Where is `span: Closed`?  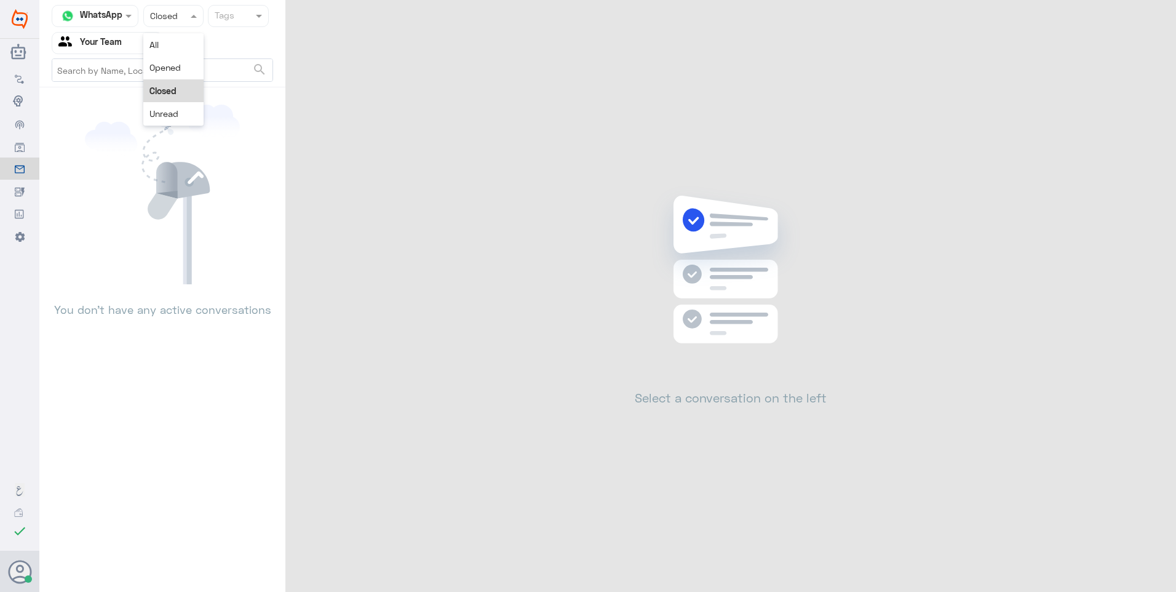 span: Closed is located at coordinates (163, 90).